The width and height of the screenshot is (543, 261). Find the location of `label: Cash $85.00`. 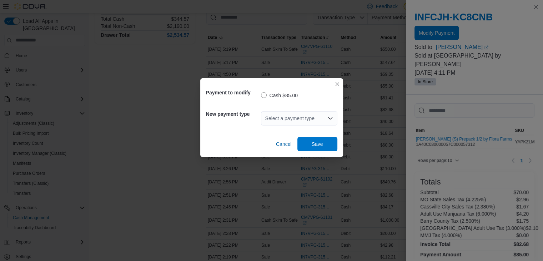

label: Cash $85.00 is located at coordinates (279, 95).